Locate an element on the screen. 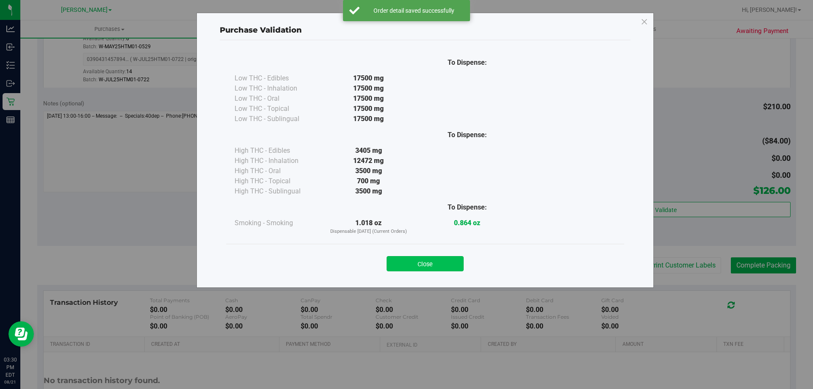 Image resolution: width=813 pixels, height=389 pixels. div: Low THC - Oral is located at coordinates (277, 99).